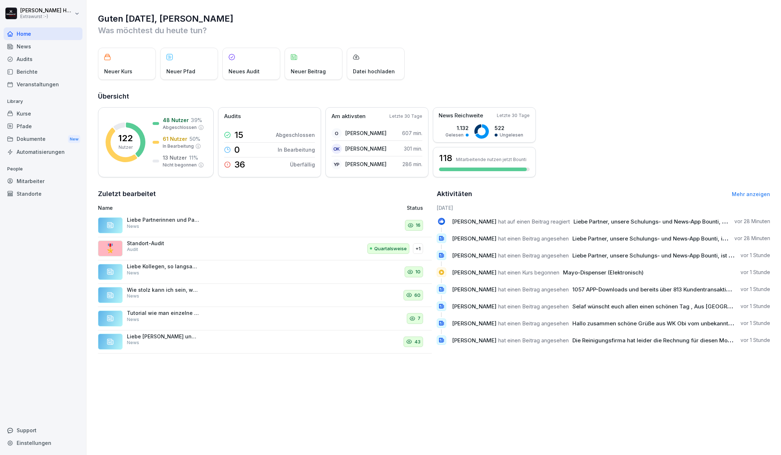 This screenshot has width=781, height=455. I want to click on a: Liebe Kollegen, so langsam werden die Tage wieder dunkler und das schlechte Wetter kommt näher. B..., so click(265, 272).